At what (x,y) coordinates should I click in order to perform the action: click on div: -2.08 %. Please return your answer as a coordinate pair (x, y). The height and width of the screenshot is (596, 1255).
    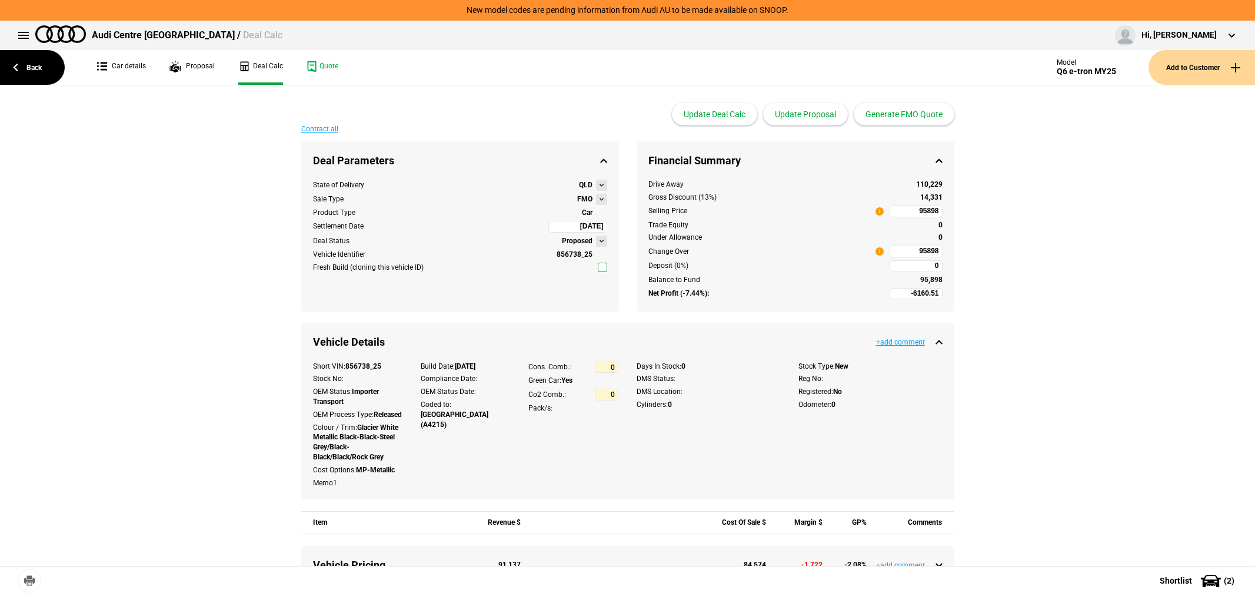
    Looking at the image, I should click on (852, 564).